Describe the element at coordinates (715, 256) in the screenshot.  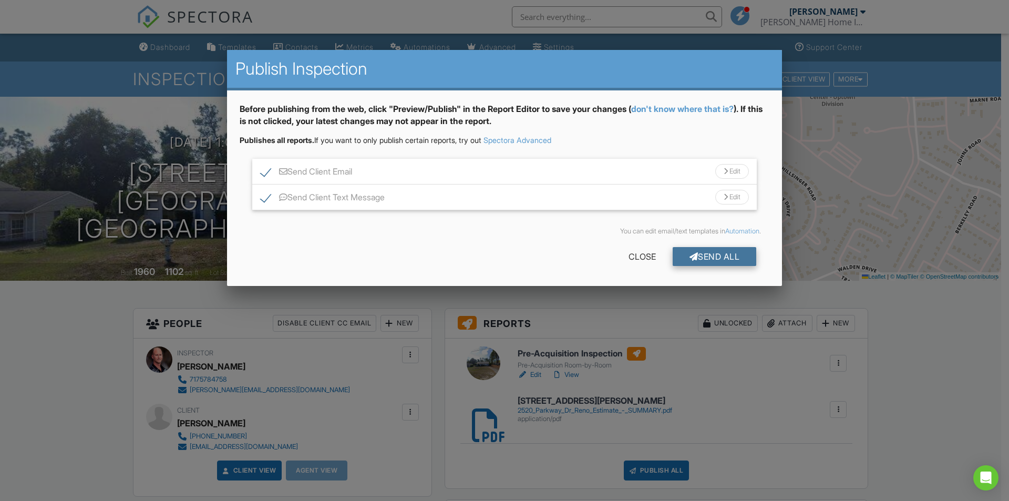
I see `div: Send All` at that location.